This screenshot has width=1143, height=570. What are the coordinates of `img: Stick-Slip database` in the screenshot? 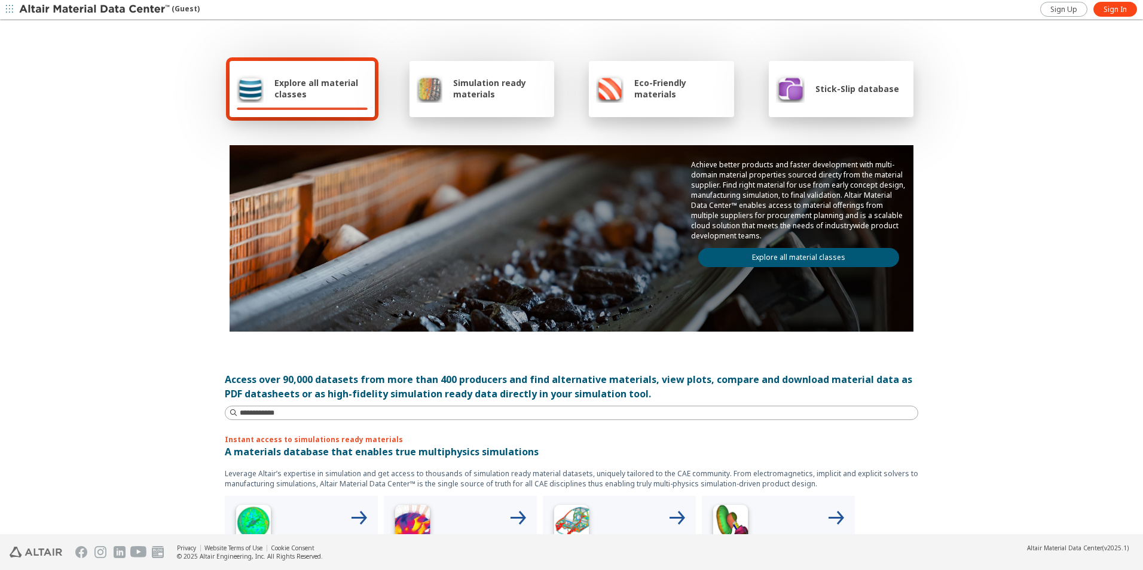 It's located at (790, 88).